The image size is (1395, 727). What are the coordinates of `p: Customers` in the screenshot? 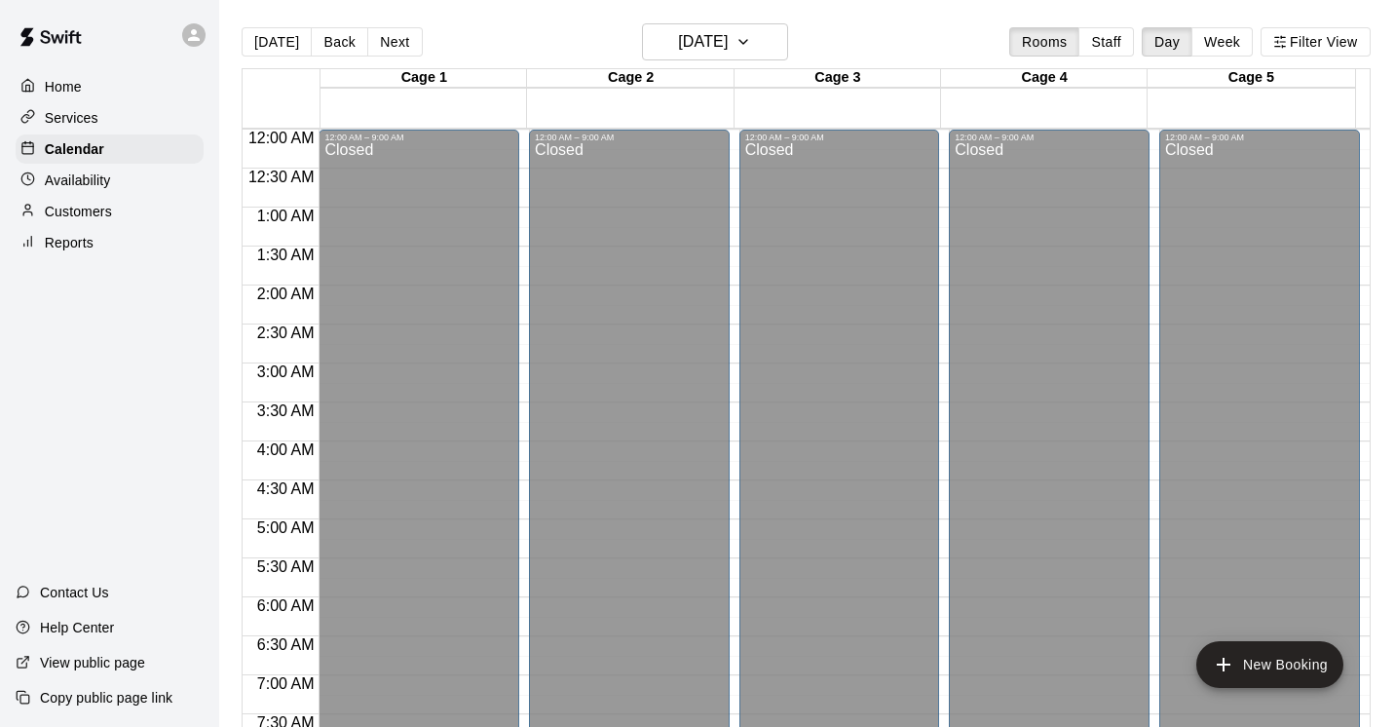 It's located at (78, 211).